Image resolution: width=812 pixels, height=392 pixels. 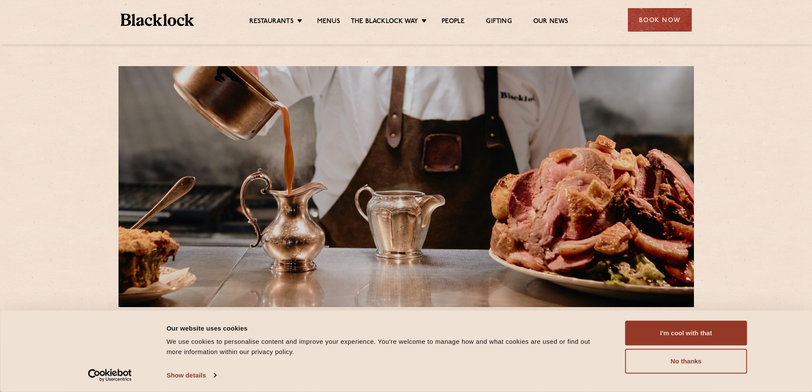 I want to click on button: I'm cool with that, so click(x=686, y=333).